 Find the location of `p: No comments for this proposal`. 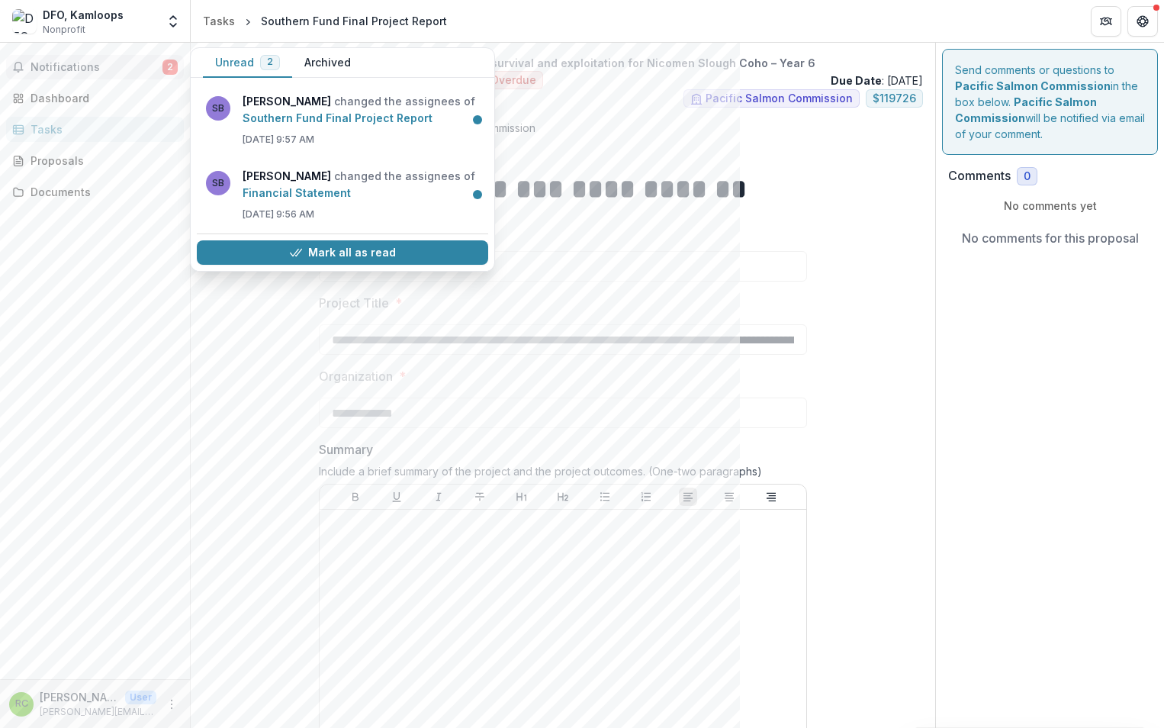

p: No comments for this proposal is located at coordinates (1051, 238).